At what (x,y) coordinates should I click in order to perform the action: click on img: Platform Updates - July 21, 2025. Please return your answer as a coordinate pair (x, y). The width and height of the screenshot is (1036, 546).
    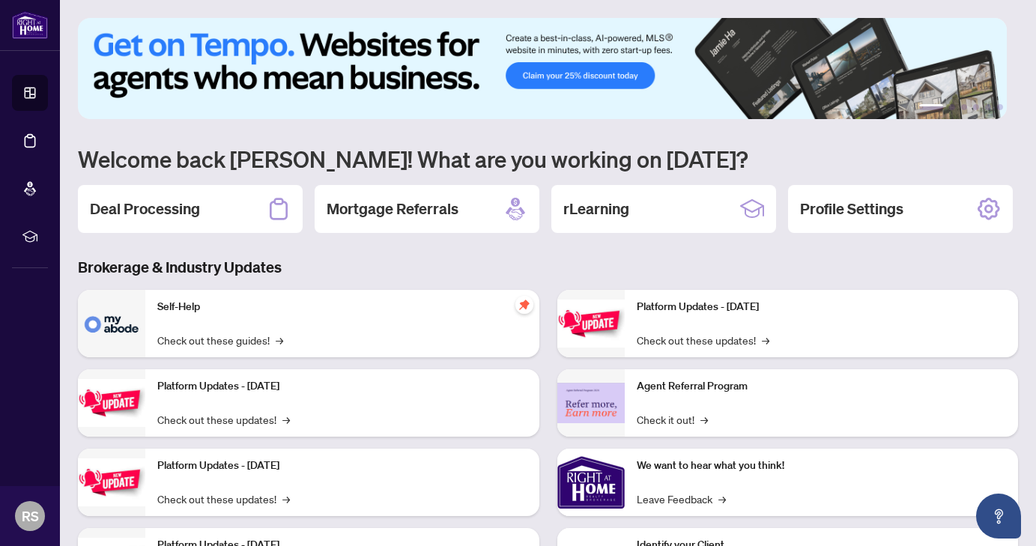
    Looking at the image, I should click on (112, 482).